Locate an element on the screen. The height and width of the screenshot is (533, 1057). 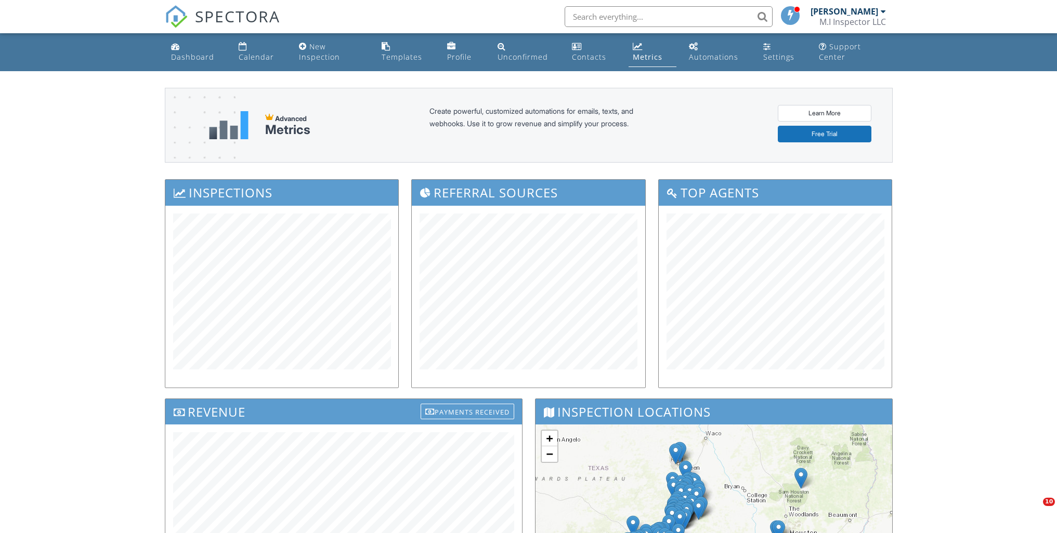
input: Search everything... is located at coordinates (668, 17).